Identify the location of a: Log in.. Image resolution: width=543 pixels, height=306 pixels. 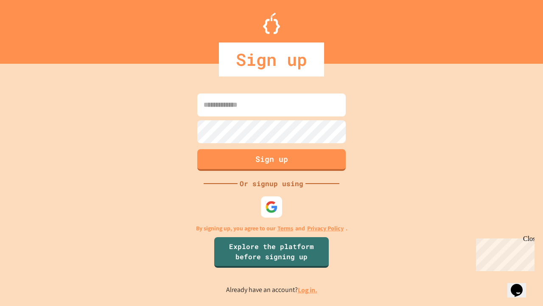
(308, 289).